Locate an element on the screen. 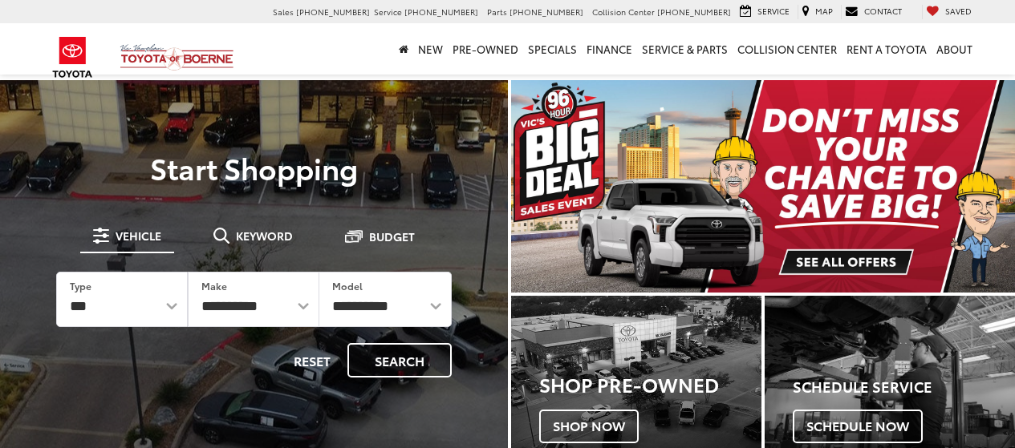 This screenshot has height=448, width=1015. span: Sales is located at coordinates (283, 11).